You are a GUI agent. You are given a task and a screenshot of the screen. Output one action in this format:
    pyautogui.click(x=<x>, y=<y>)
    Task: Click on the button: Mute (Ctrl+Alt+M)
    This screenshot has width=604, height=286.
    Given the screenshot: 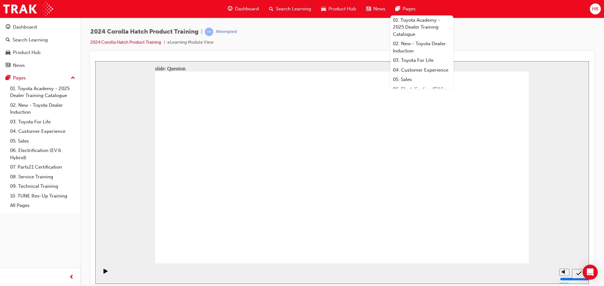 What is the action you would take?
    pyautogui.click(x=469, y=211)
    